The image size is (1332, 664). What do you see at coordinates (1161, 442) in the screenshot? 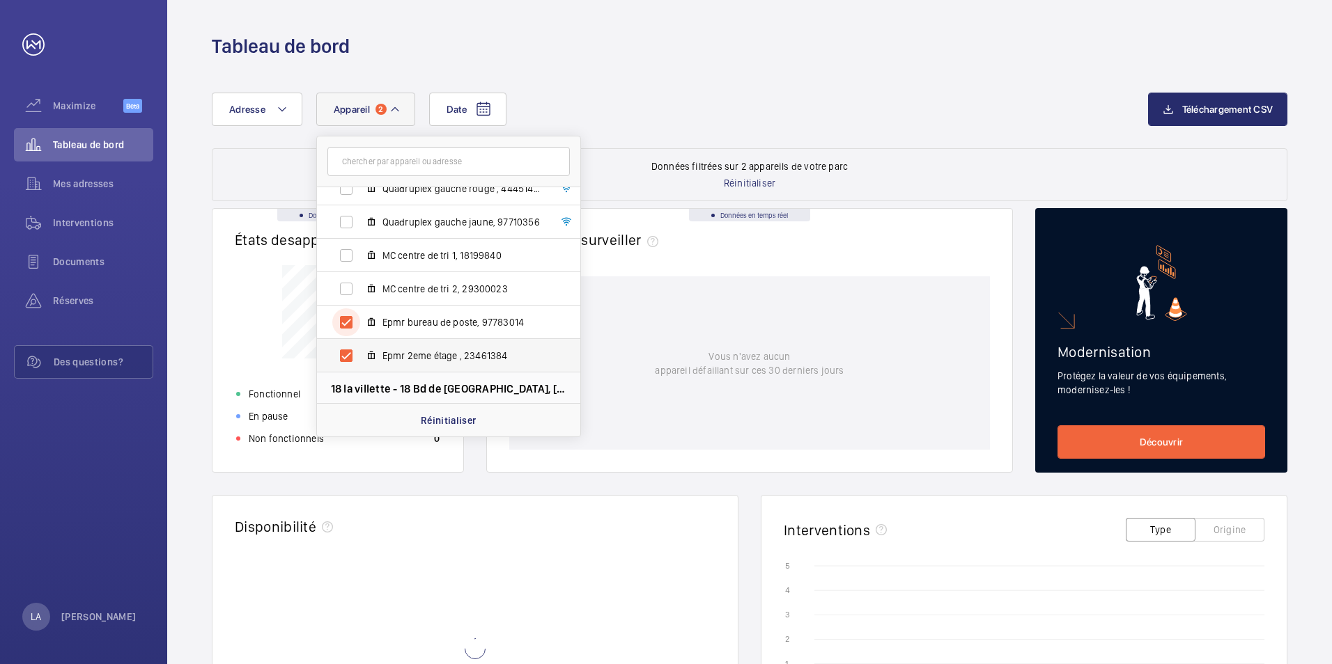
I see `a: Découvrir` at bounding box center [1161, 442].